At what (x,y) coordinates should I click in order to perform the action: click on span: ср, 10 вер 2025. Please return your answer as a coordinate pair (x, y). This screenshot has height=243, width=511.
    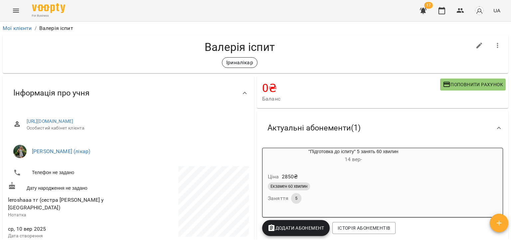
    Looking at the image, I should click on (68, 229).